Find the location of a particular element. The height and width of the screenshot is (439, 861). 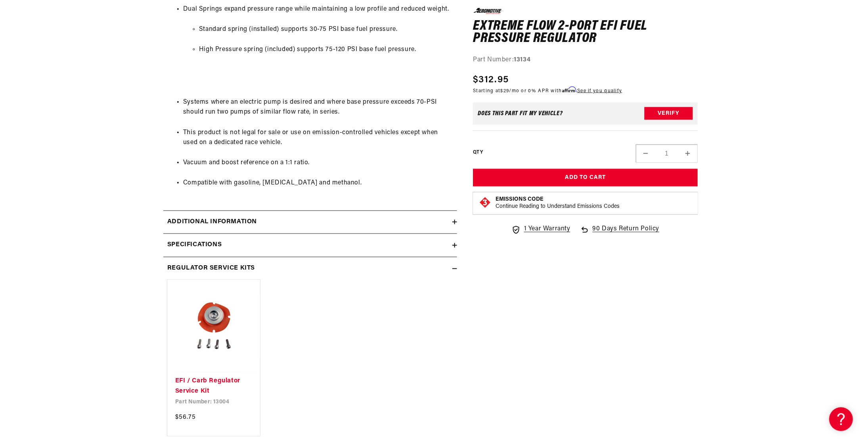

div: Part Number: is located at coordinates (585, 60).